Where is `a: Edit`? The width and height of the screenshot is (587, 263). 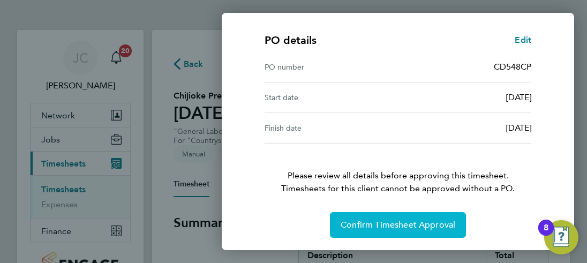
a: Edit is located at coordinates (522, 40).